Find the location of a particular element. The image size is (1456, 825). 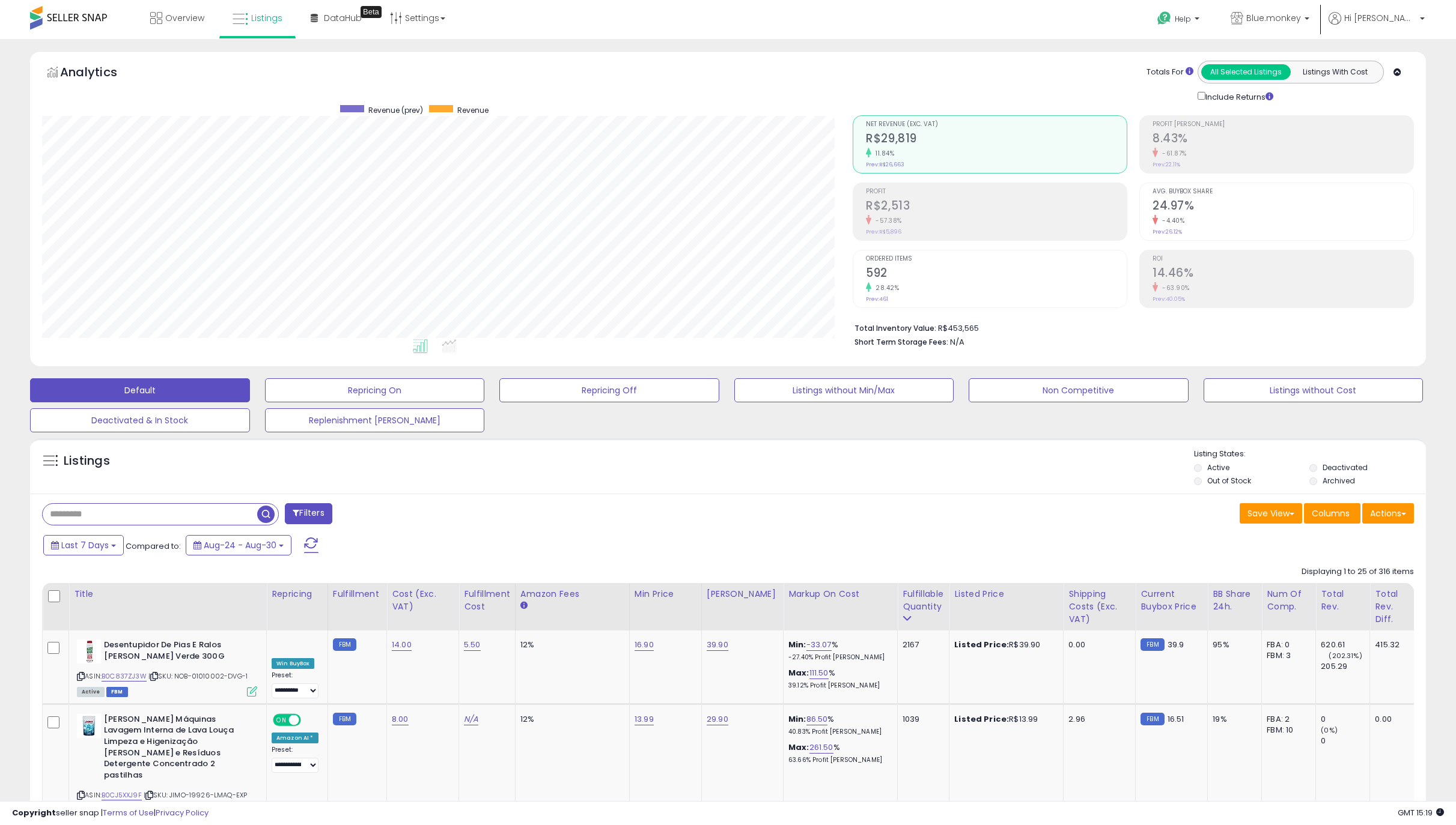

a: 261.50 is located at coordinates (821, 748).